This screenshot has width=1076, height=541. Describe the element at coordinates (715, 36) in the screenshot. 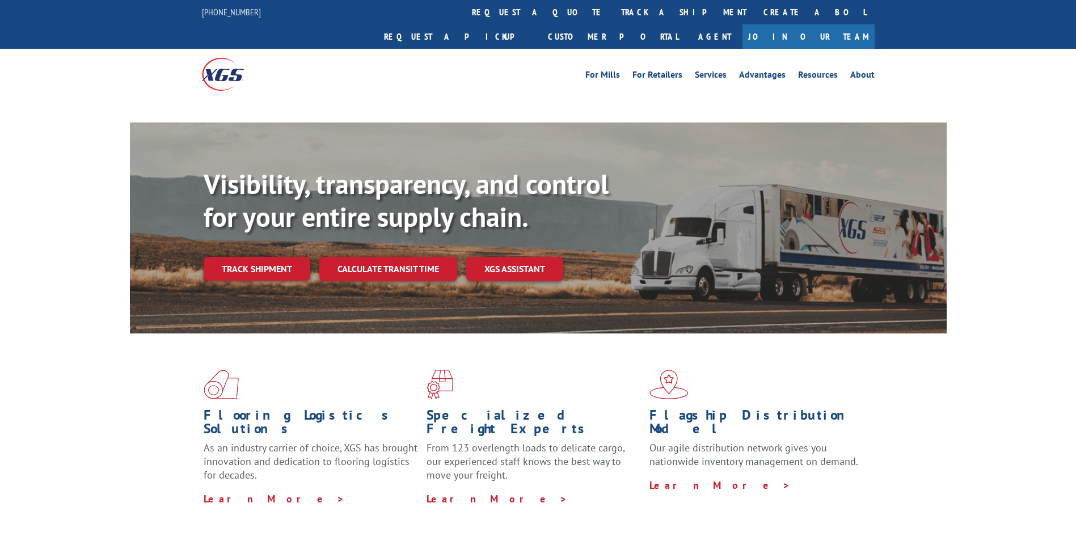

I see `a: Agent` at that location.